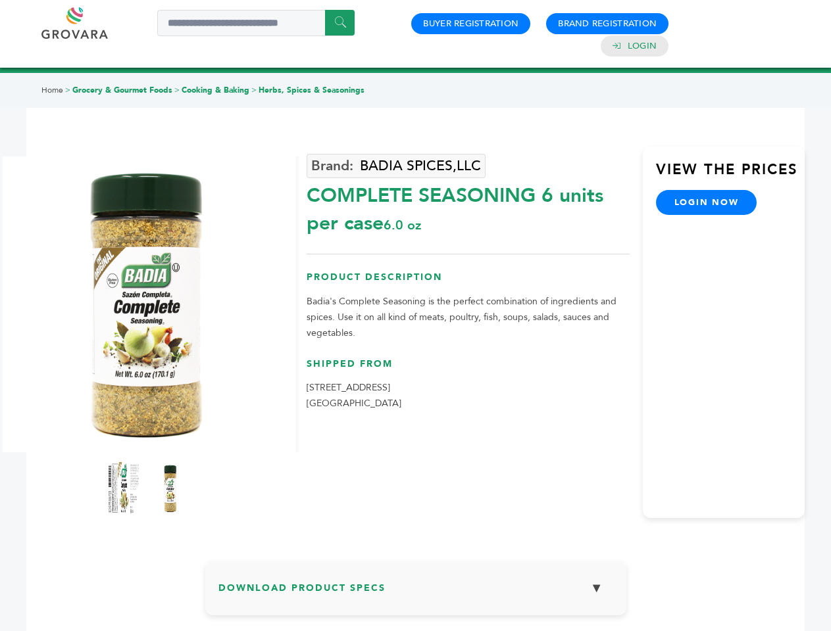 The image size is (831, 631). What do you see at coordinates (311, 90) in the screenshot?
I see `a: Herbs, Spices & Seasonings` at bounding box center [311, 90].